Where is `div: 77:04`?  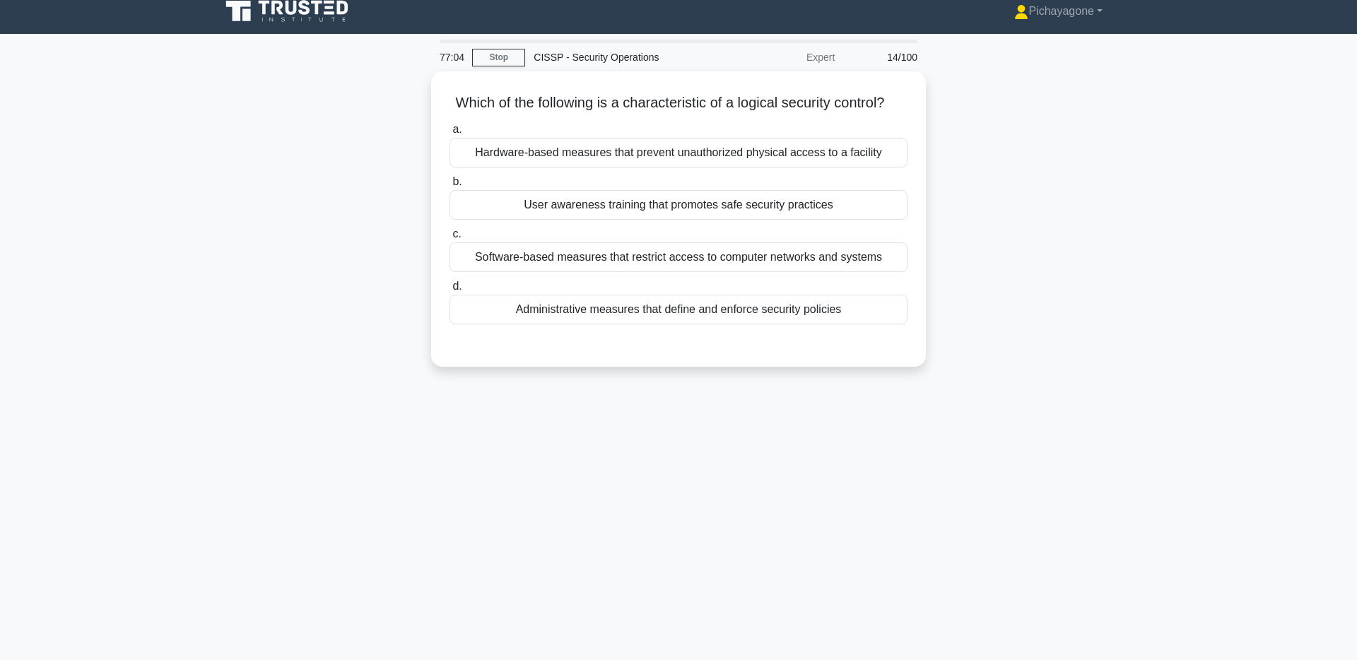
div: 77:04 is located at coordinates (452, 57).